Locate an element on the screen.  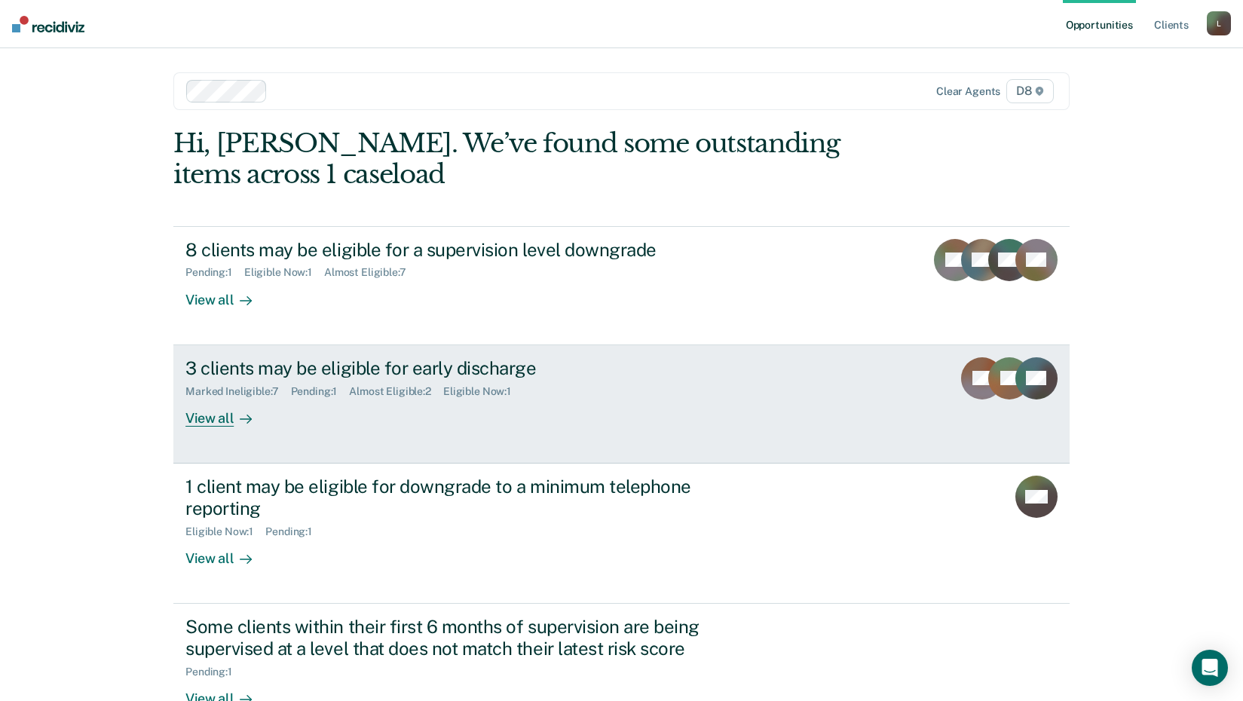
button: L is located at coordinates (1219, 23).